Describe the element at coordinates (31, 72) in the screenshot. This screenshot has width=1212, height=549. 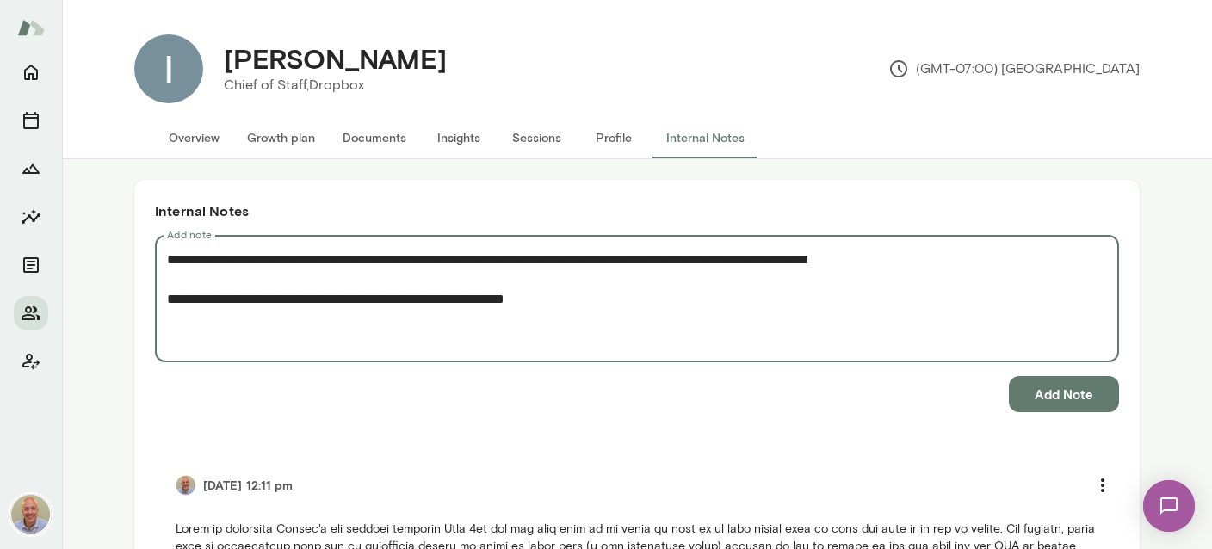
I see `button: Home` at that location.